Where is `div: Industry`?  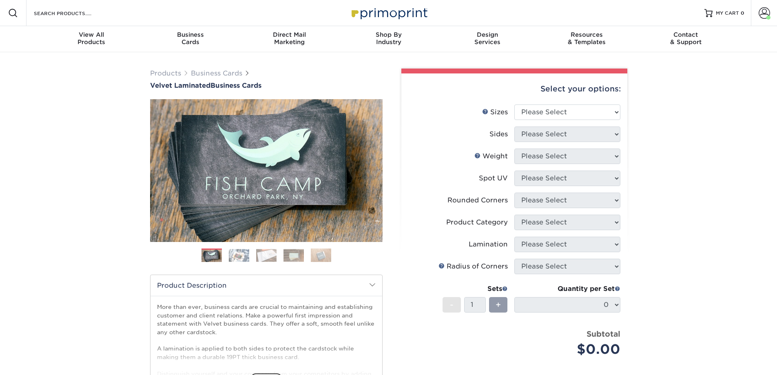 div: Industry is located at coordinates (388, 38).